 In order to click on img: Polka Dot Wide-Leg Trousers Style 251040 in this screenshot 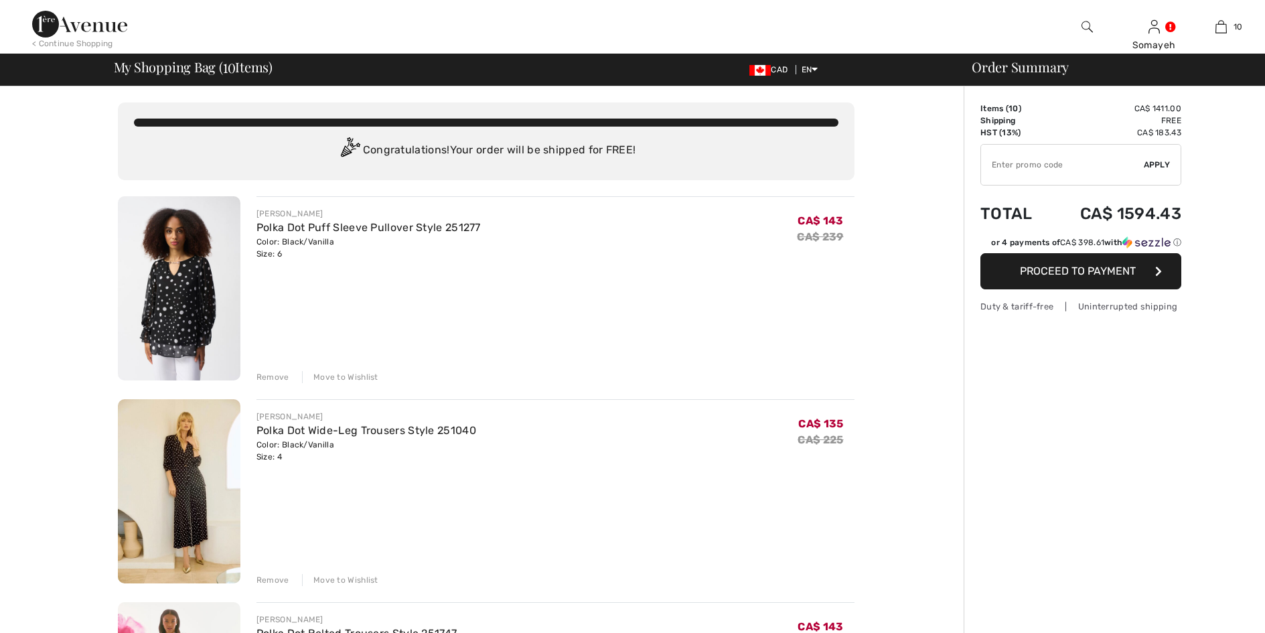, I will do `click(179, 491)`.